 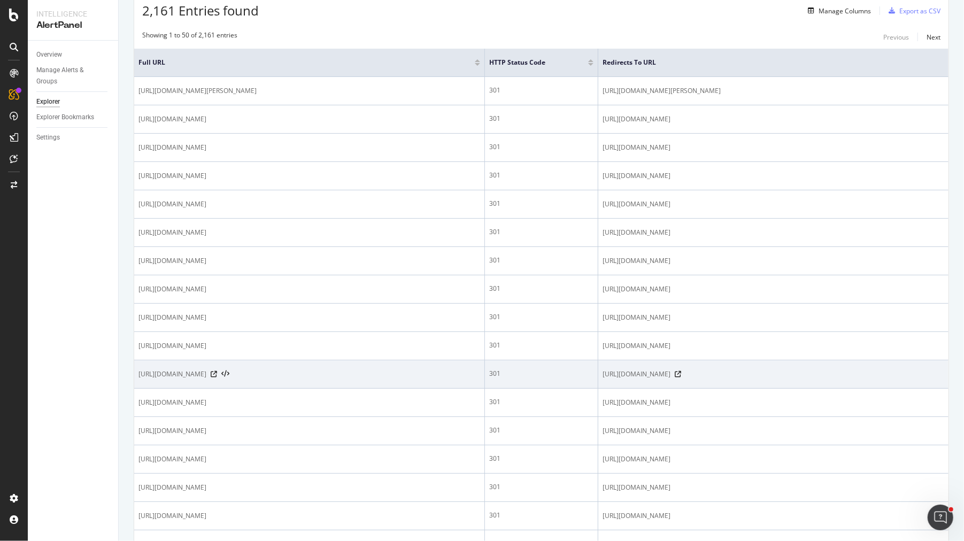 I want to click on div: Explorer, so click(x=48, y=102).